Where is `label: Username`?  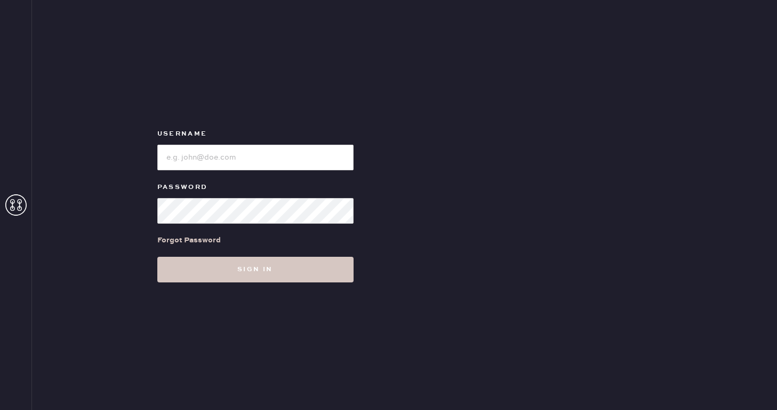
label: Username is located at coordinates (255, 134).